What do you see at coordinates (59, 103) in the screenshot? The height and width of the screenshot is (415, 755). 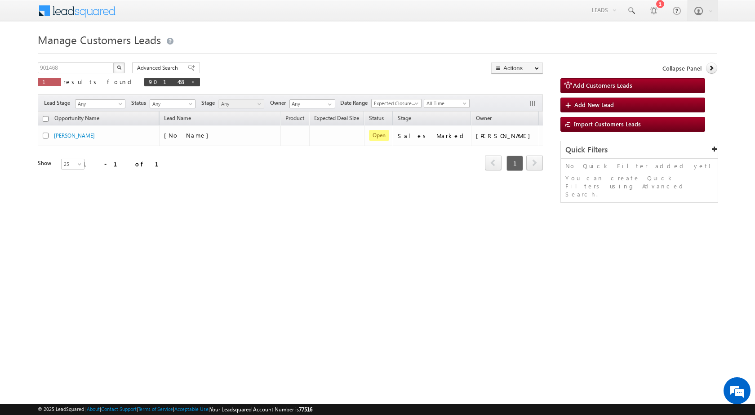 I see `span: Lead Stage` at bounding box center [59, 103].